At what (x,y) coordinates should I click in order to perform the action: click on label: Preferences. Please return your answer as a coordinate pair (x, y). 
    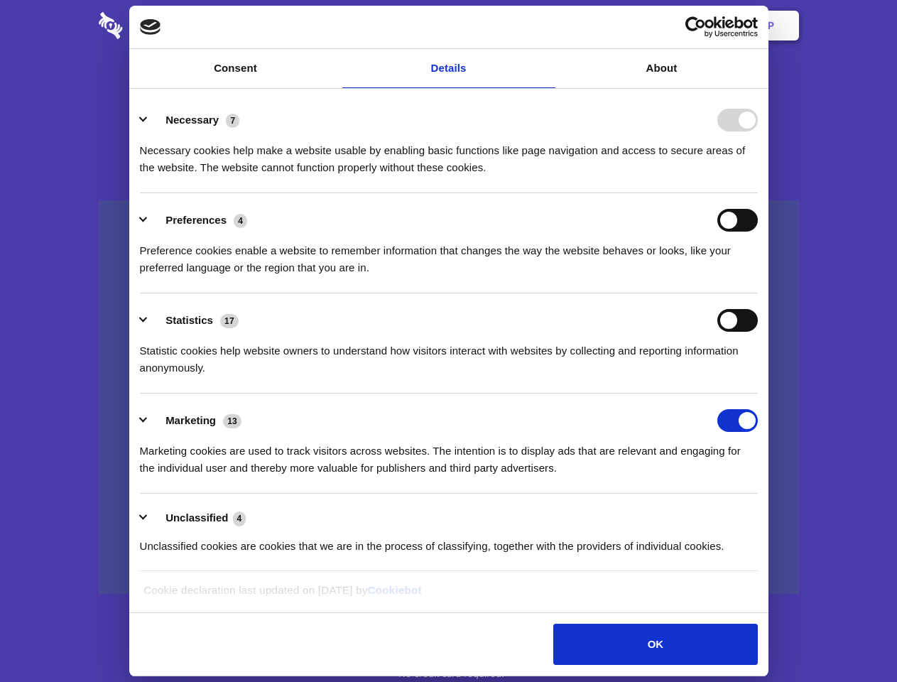
    Looking at the image, I should click on (196, 219).